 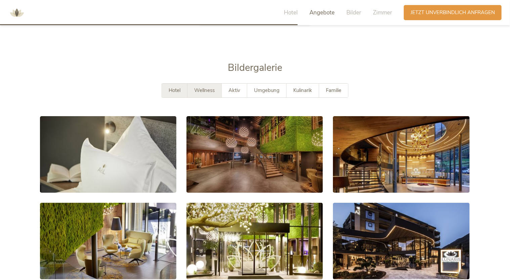 I want to click on a: AMONTI & LUNARIS Wellnessresort, so click(x=17, y=12).